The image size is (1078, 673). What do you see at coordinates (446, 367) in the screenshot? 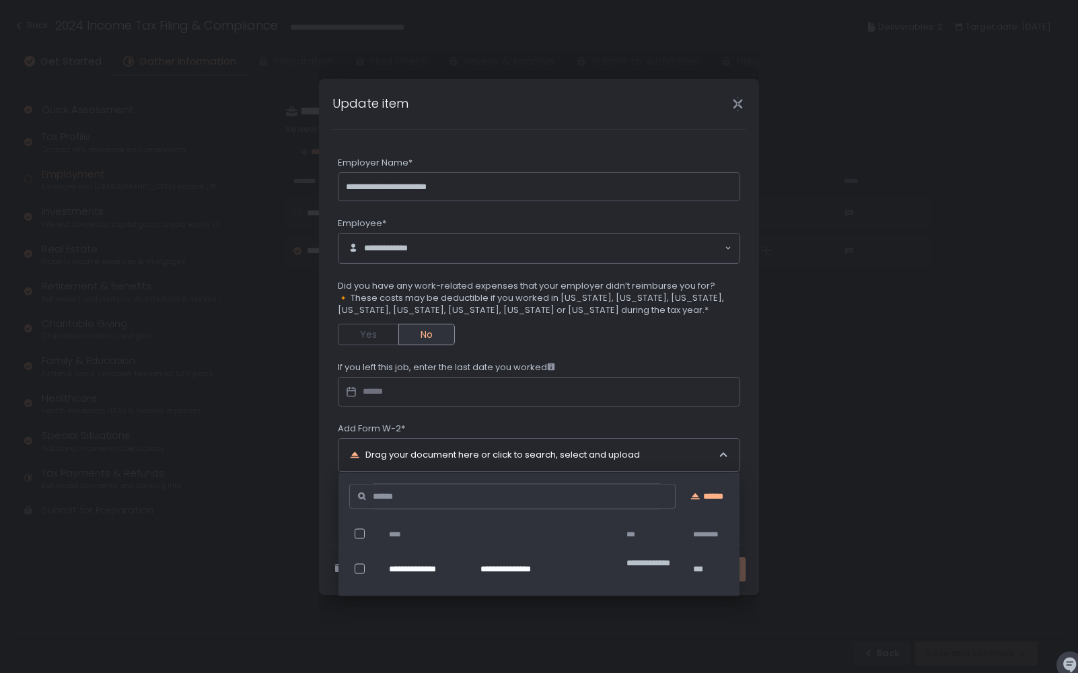
I see `span: If you left this job, enter the last date you worked` at bounding box center [446, 367].